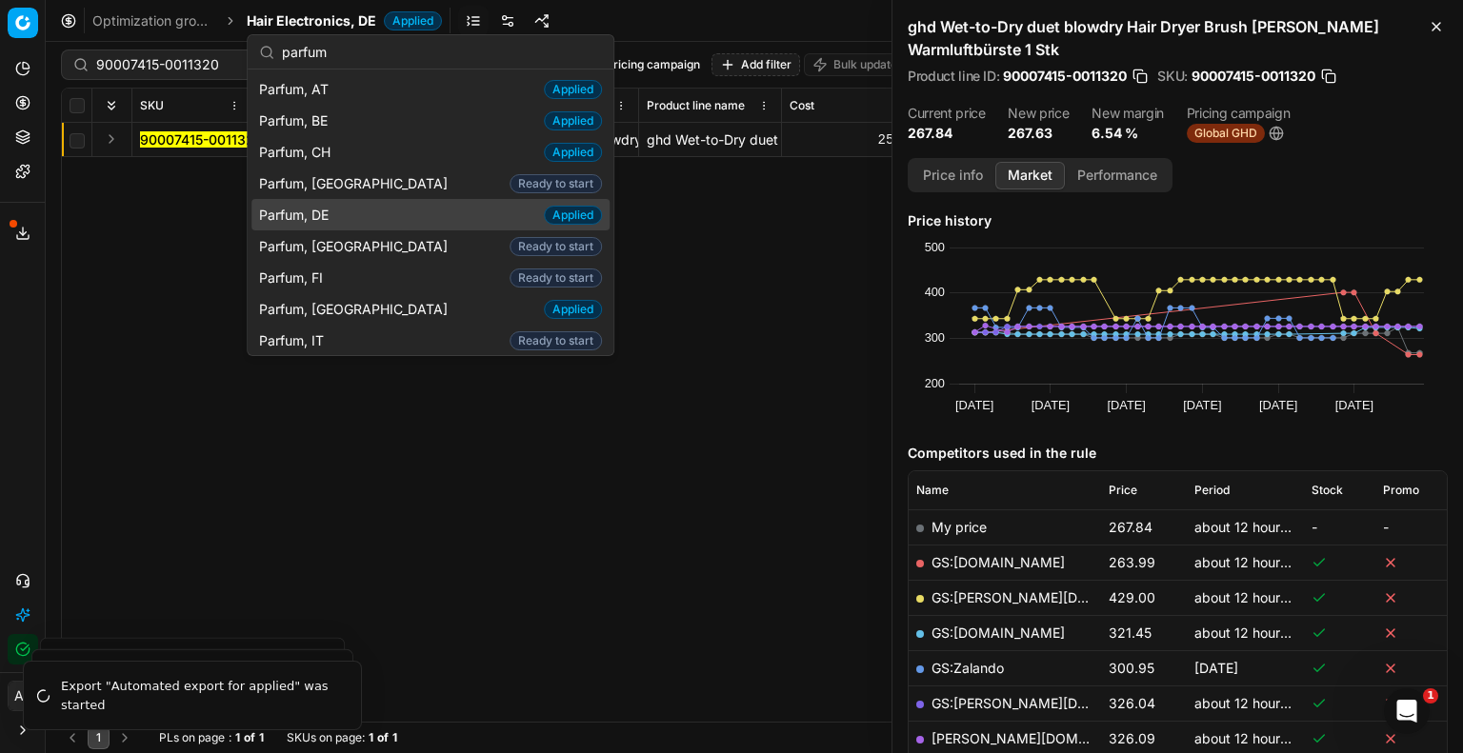  What do you see at coordinates (959, 527) in the screenshot?
I see `span: My price` at bounding box center [959, 527].